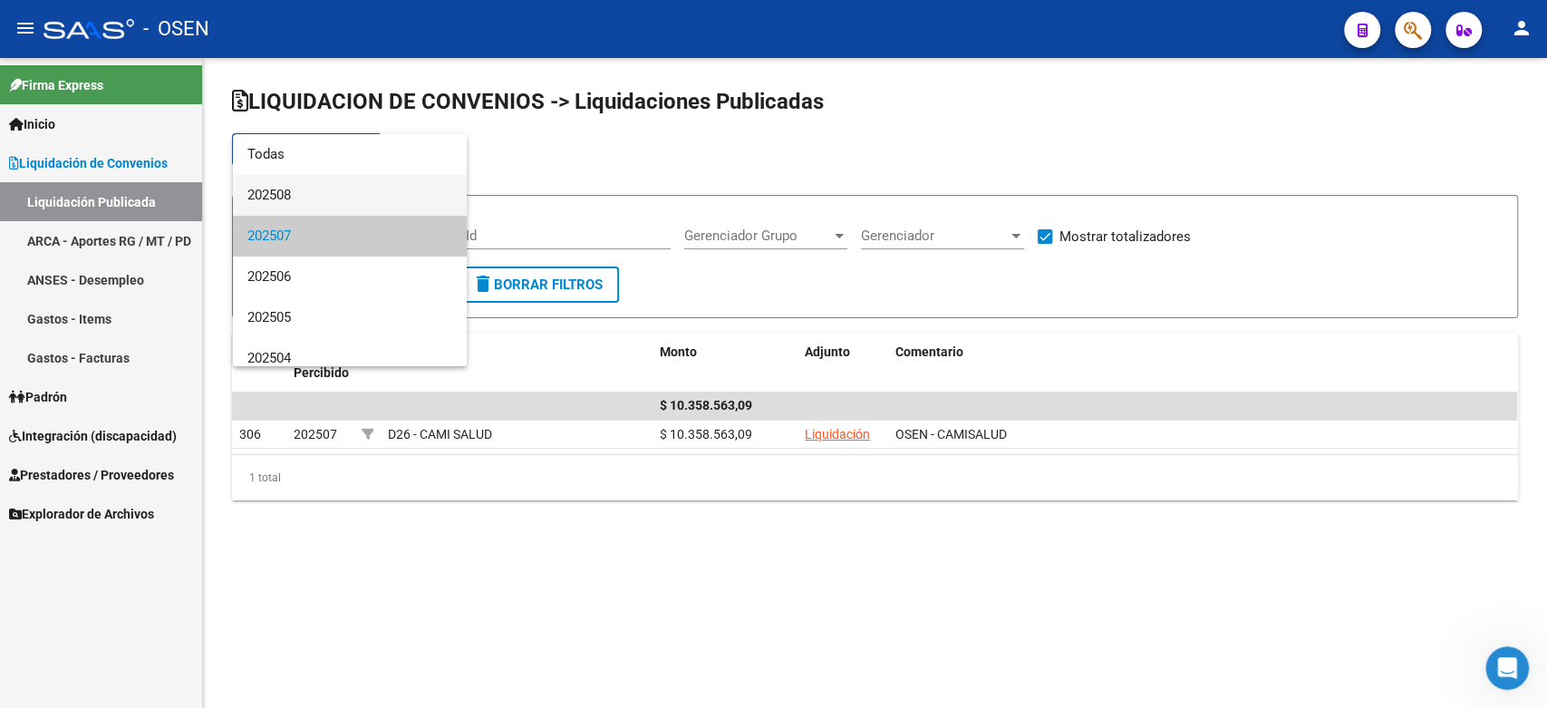  I want to click on span: 202508, so click(350, 195).